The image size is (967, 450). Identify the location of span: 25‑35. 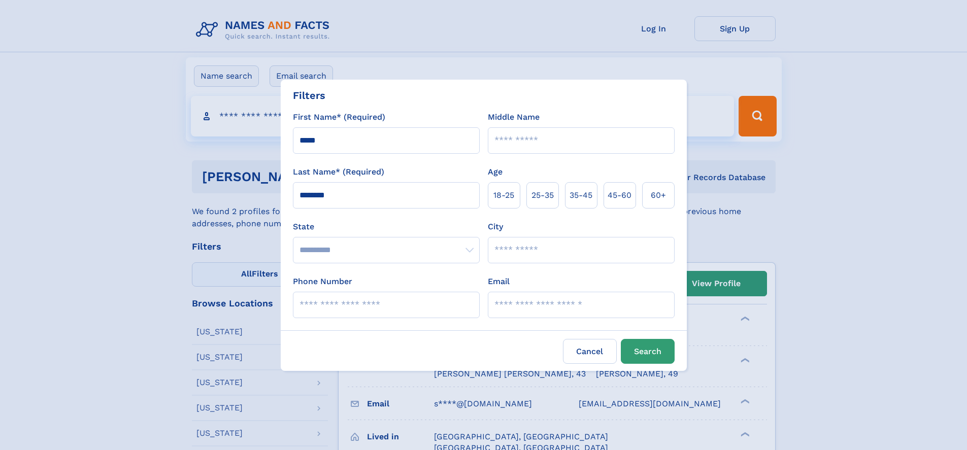
(543, 195).